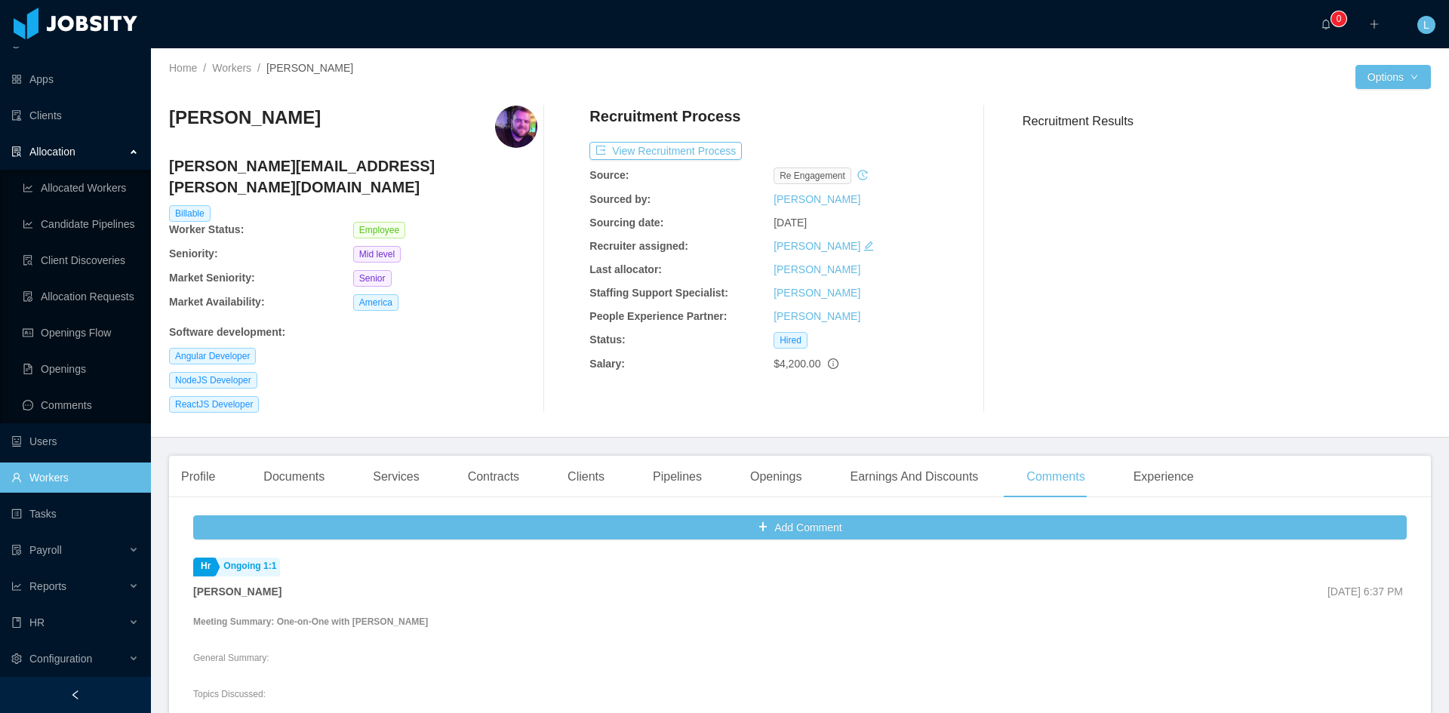 The width and height of the screenshot is (1449, 713). Describe the element at coordinates (639, 246) in the screenshot. I see `b: Recruiter assigned:` at that location.